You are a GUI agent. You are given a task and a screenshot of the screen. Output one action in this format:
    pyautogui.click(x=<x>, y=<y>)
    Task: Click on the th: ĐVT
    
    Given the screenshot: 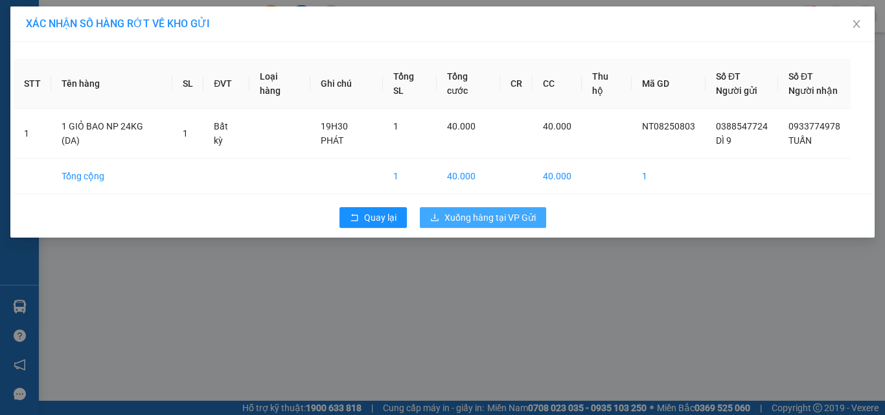 What is the action you would take?
    pyautogui.click(x=226, y=84)
    